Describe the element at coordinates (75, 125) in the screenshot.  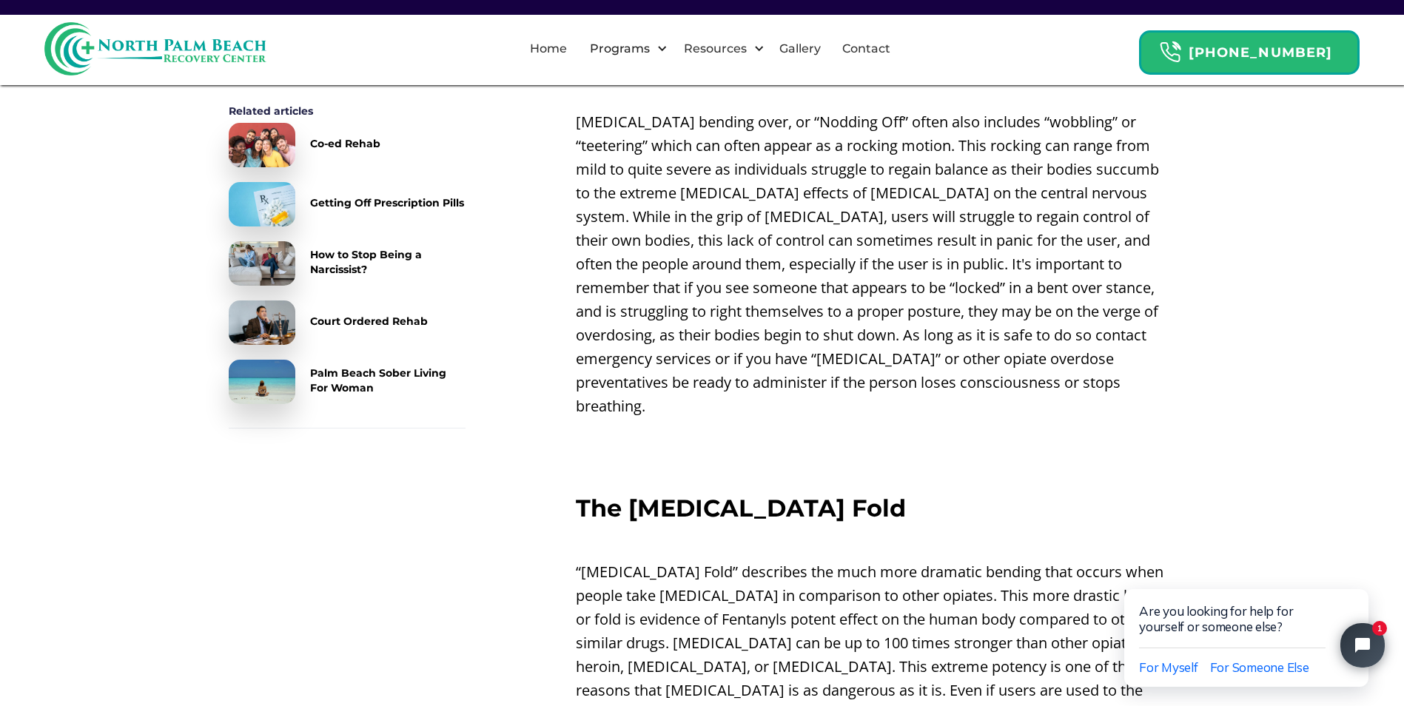
I see `span: For Myself` at that location.